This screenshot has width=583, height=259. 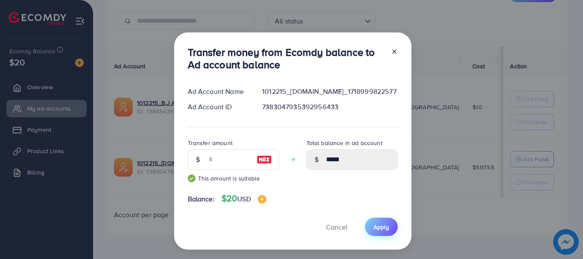 What do you see at coordinates (244, 199) in the screenshot?
I see `span: USD` at bounding box center [244, 199].